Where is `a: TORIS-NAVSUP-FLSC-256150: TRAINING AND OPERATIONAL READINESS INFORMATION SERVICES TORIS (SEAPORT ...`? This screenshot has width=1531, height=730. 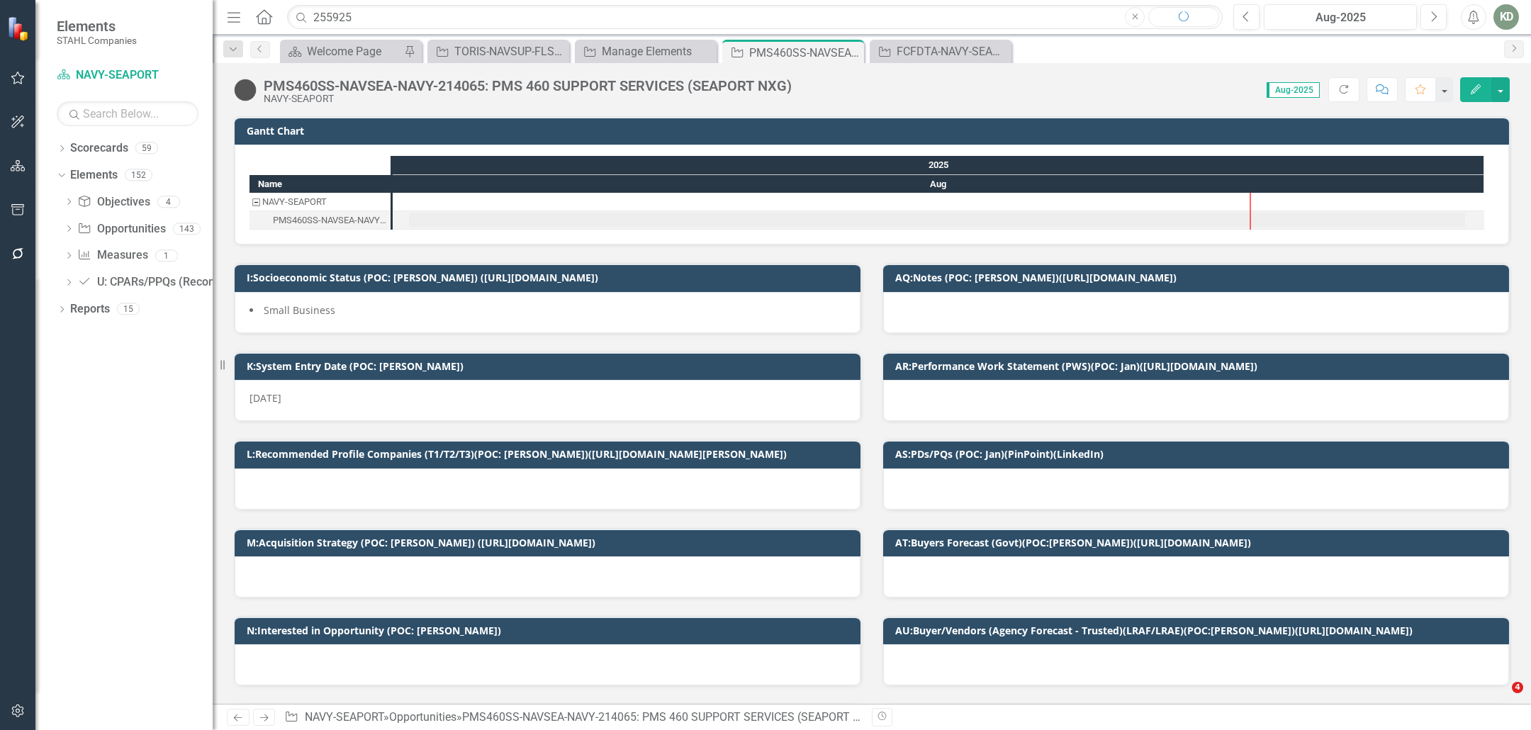
a: TORIS-NAVSUP-FLSC-256150: TRAINING AND OPERATIONAL READINESS INFORMATION SERVICES TORIS (SEAPORT ... is located at coordinates (498, 51).